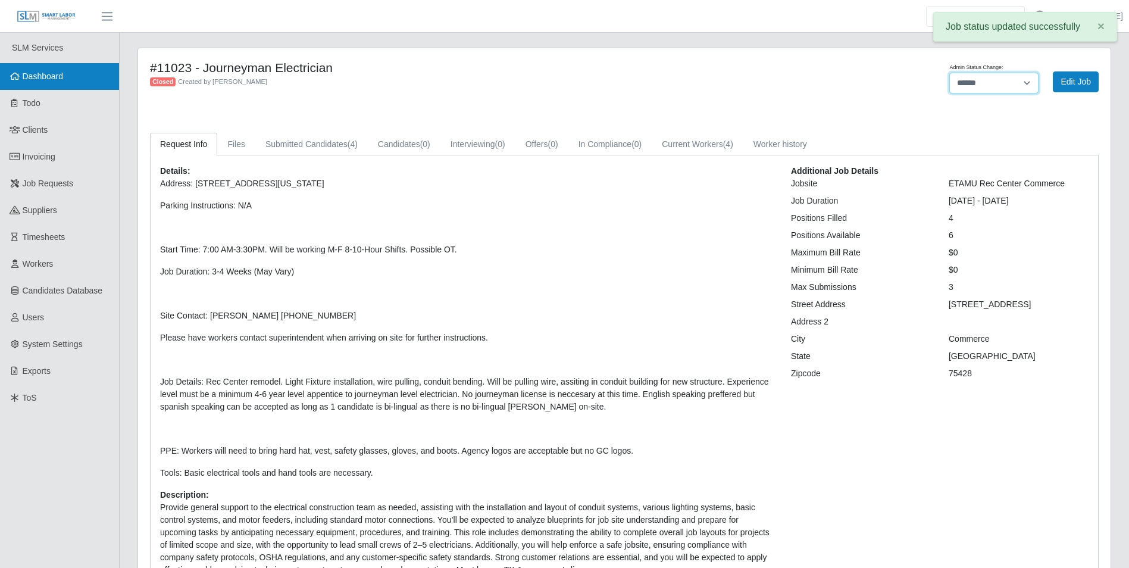 The width and height of the screenshot is (1129, 568). I want to click on div: Max Submissions, so click(860, 287).